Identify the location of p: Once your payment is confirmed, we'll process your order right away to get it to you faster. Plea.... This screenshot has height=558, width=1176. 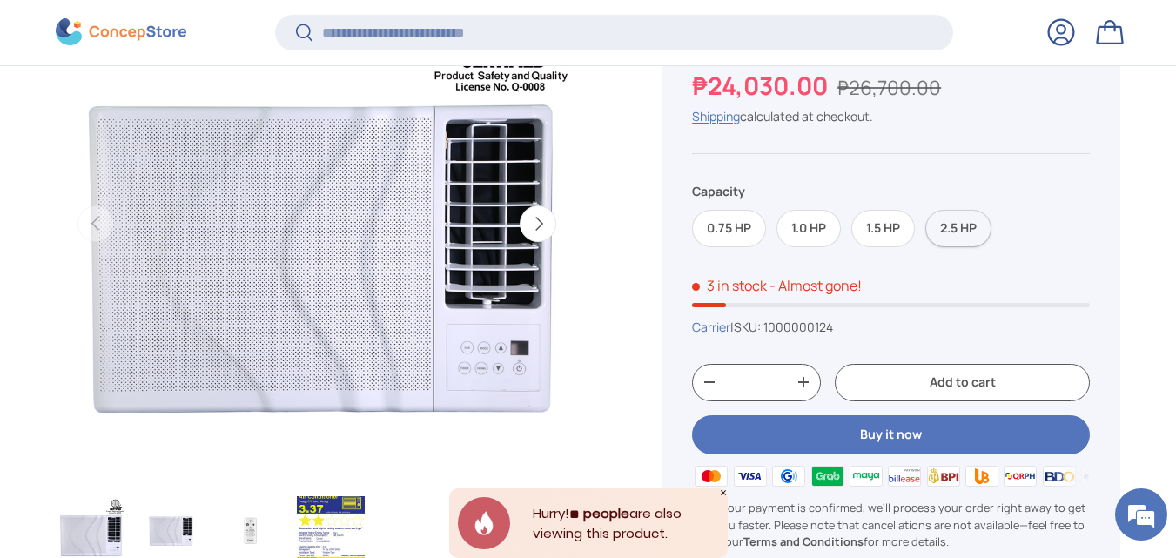
(890, 525).